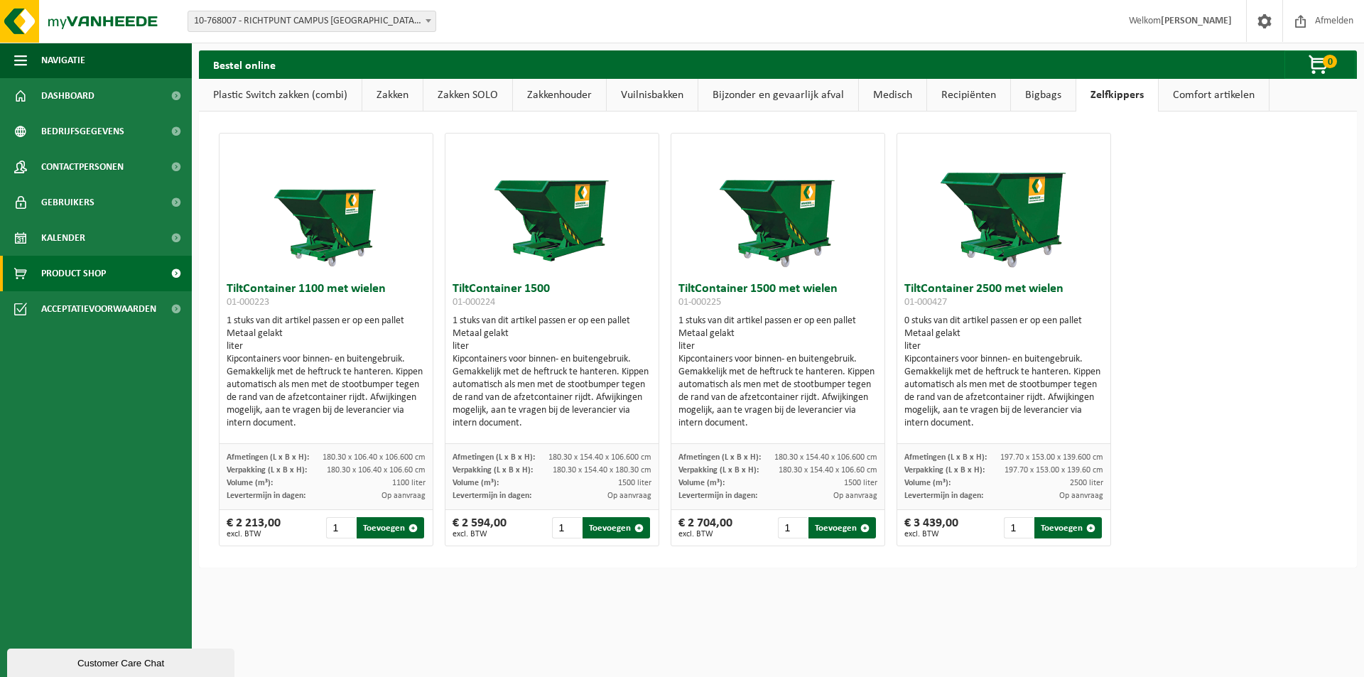 The width and height of the screenshot is (1364, 677). What do you see at coordinates (244, 64) in the screenshot?
I see `h2: Bestel online` at bounding box center [244, 64].